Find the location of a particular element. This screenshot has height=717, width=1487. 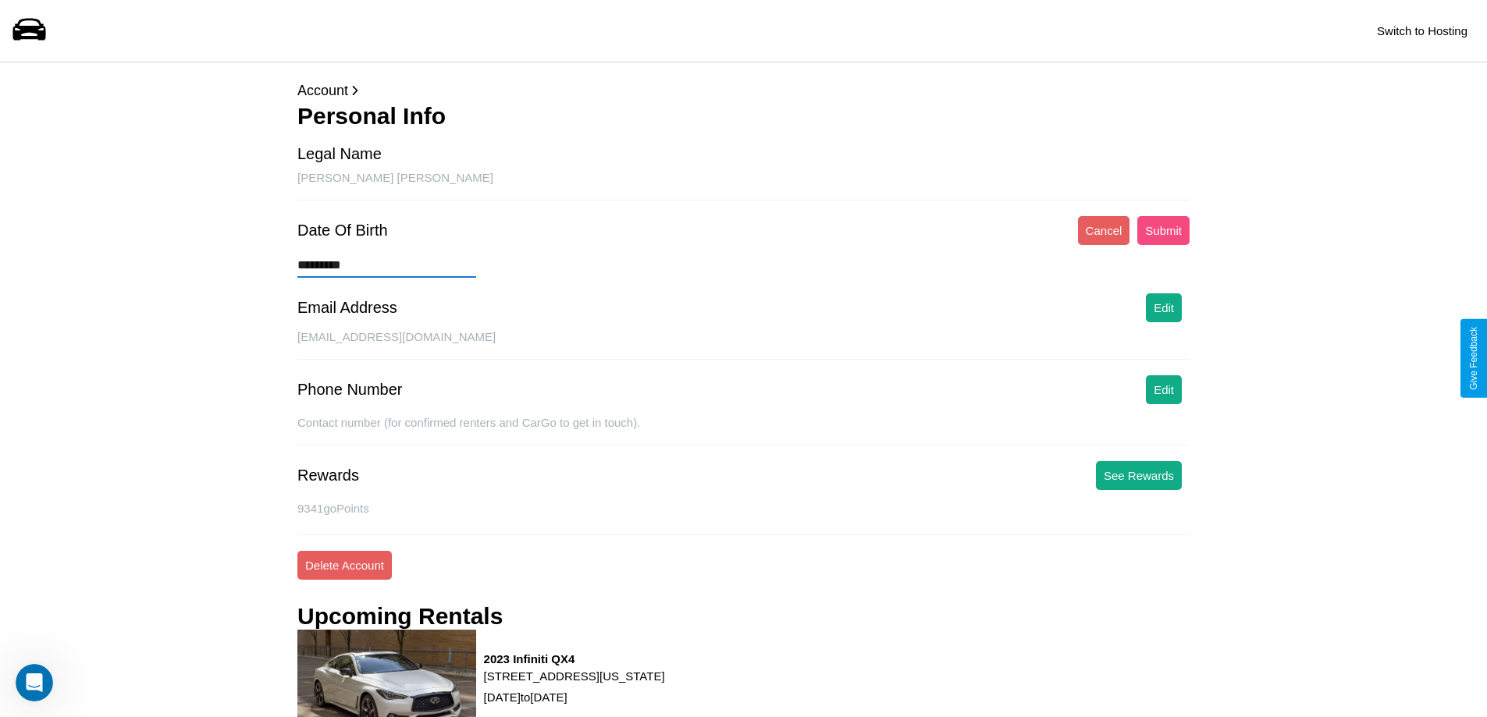

h3: 2023 Infiniti QX4 is located at coordinates (574, 659).